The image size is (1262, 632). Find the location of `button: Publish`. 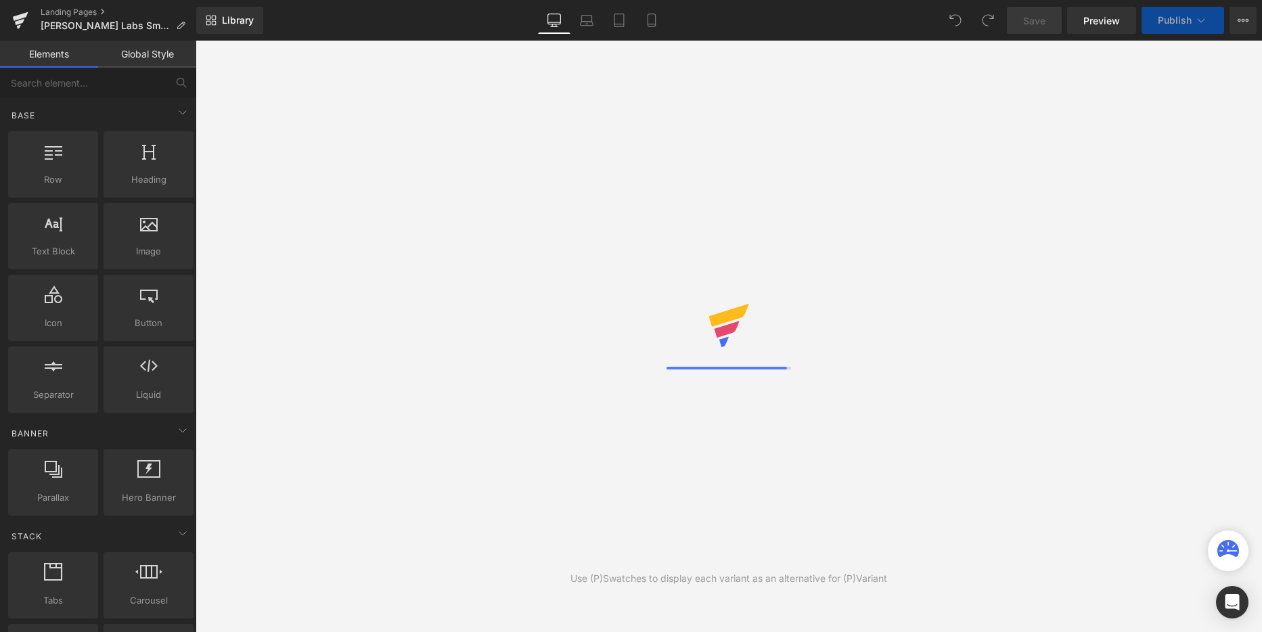

button: Publish is located at coordinates (1182, 20).